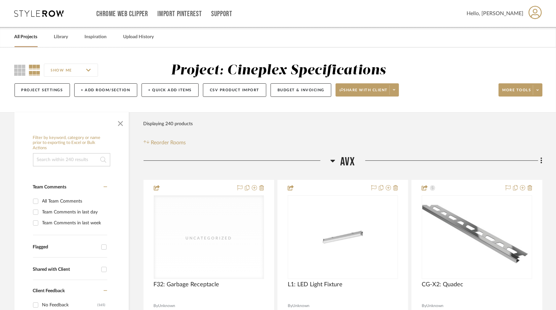  Describe the element at coordinates (367, 90) in the screenshot. I see `button: Share with client` at that location.